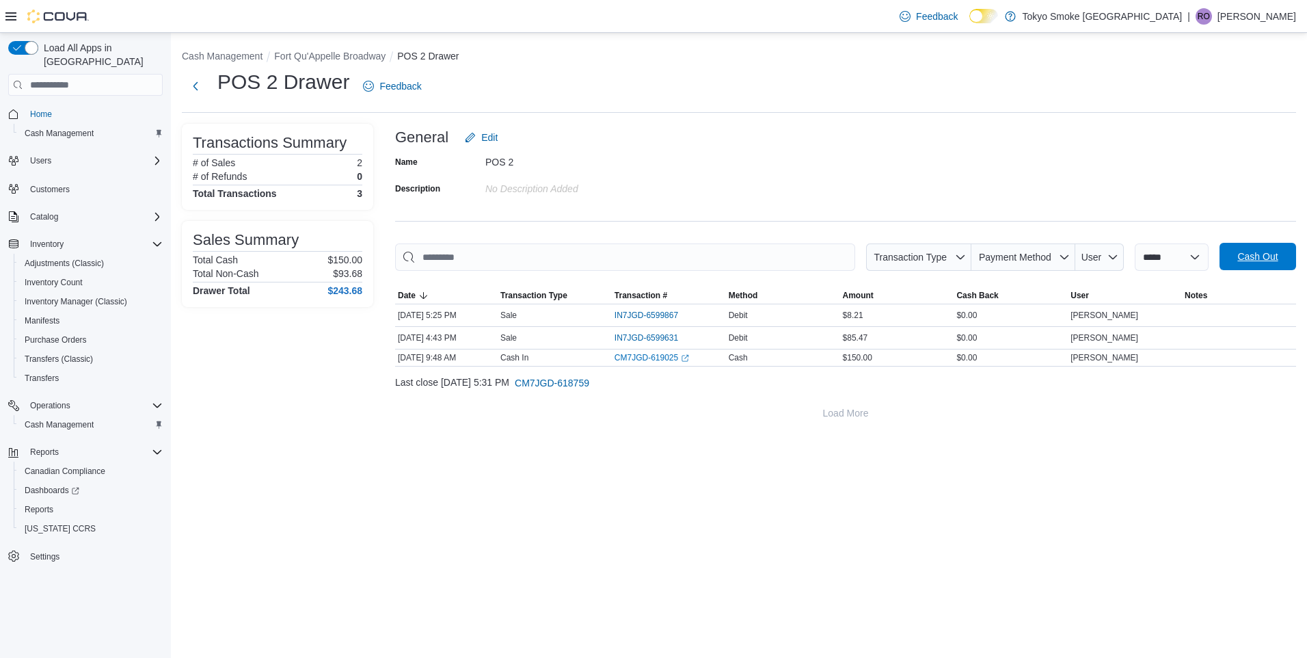 The width and height of the screenshot is (1307, 658). What do you see at coordinates (552, 383) in the screenshot?
I see `button: CM7JGD-618759` at bounding box center [552, 383].